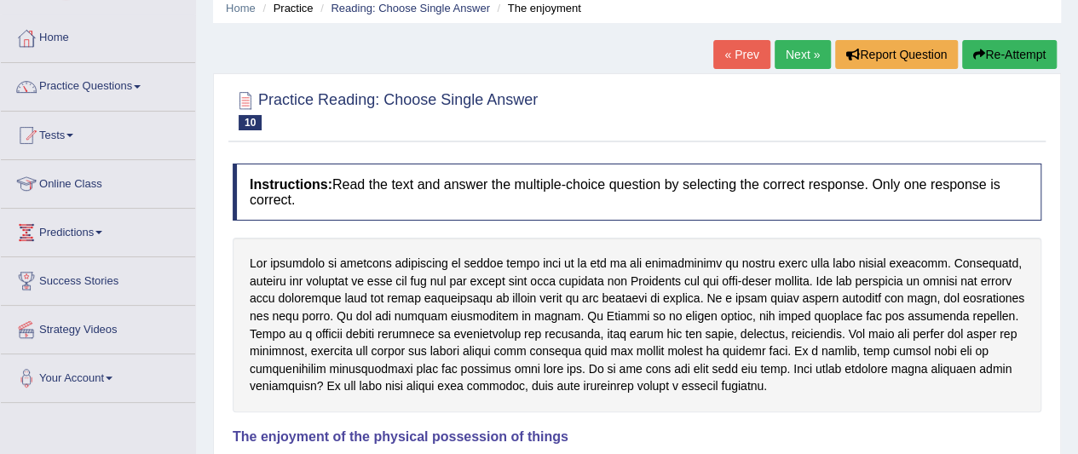 This screenshot has width=1078, height=454. Describe the element at coordinates (98, 279) in the screenshot. I see `a: Success Stories` at that location.